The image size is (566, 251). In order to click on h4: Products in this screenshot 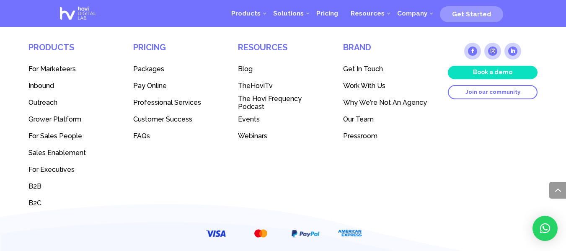, I will do `click(73, 52)`.